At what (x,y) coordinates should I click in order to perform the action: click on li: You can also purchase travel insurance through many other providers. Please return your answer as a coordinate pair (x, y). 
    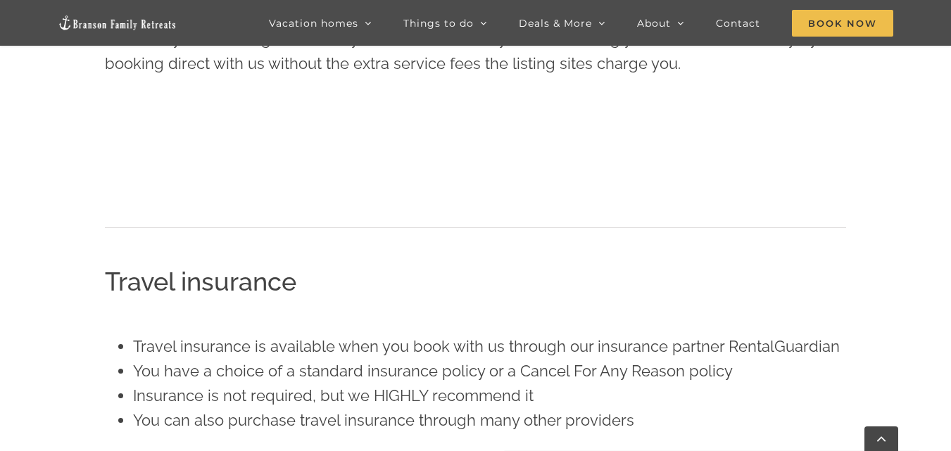
    Looking at the image, I should click on (489, 420).